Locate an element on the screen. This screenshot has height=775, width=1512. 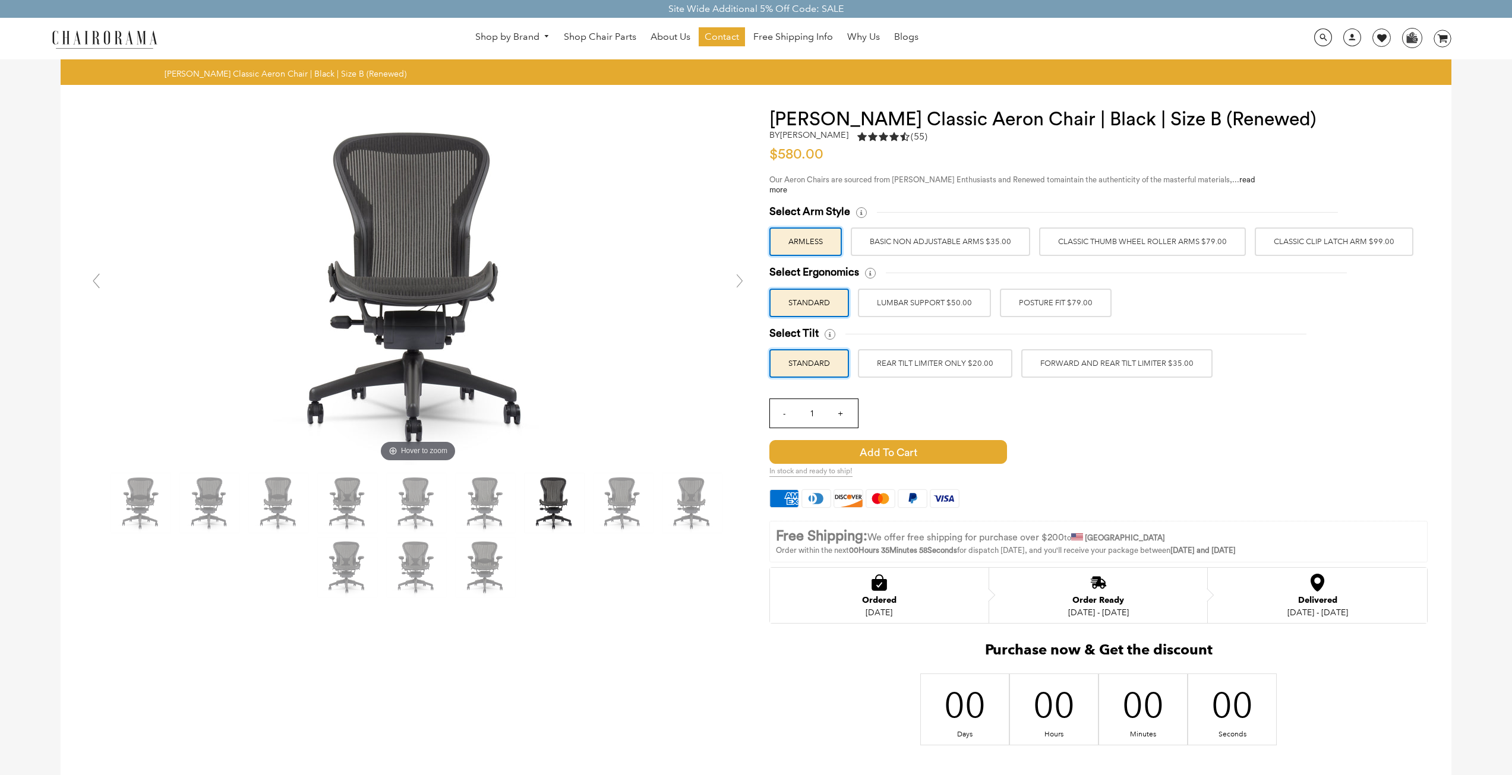
span: Free Shipping Info is located at coordinates (793, 37).